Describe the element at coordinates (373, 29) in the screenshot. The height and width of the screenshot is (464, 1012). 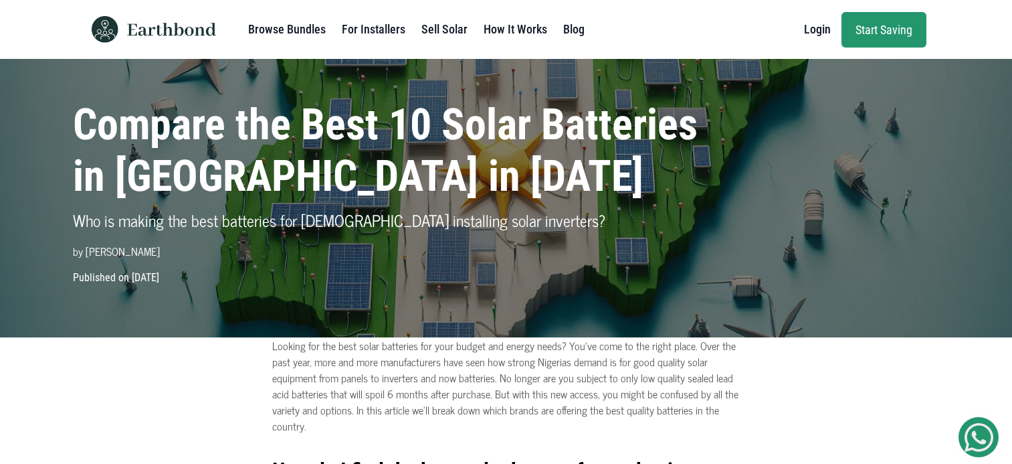
I see `a: For Installers` at that location.